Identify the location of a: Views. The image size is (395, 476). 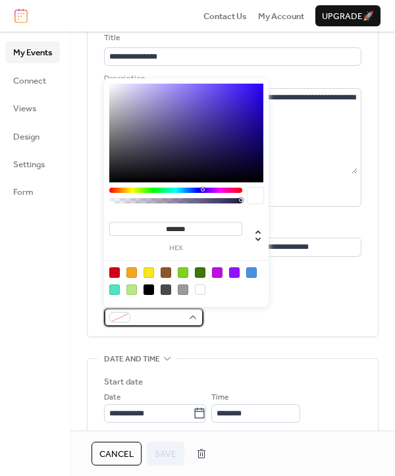
(32, 108).